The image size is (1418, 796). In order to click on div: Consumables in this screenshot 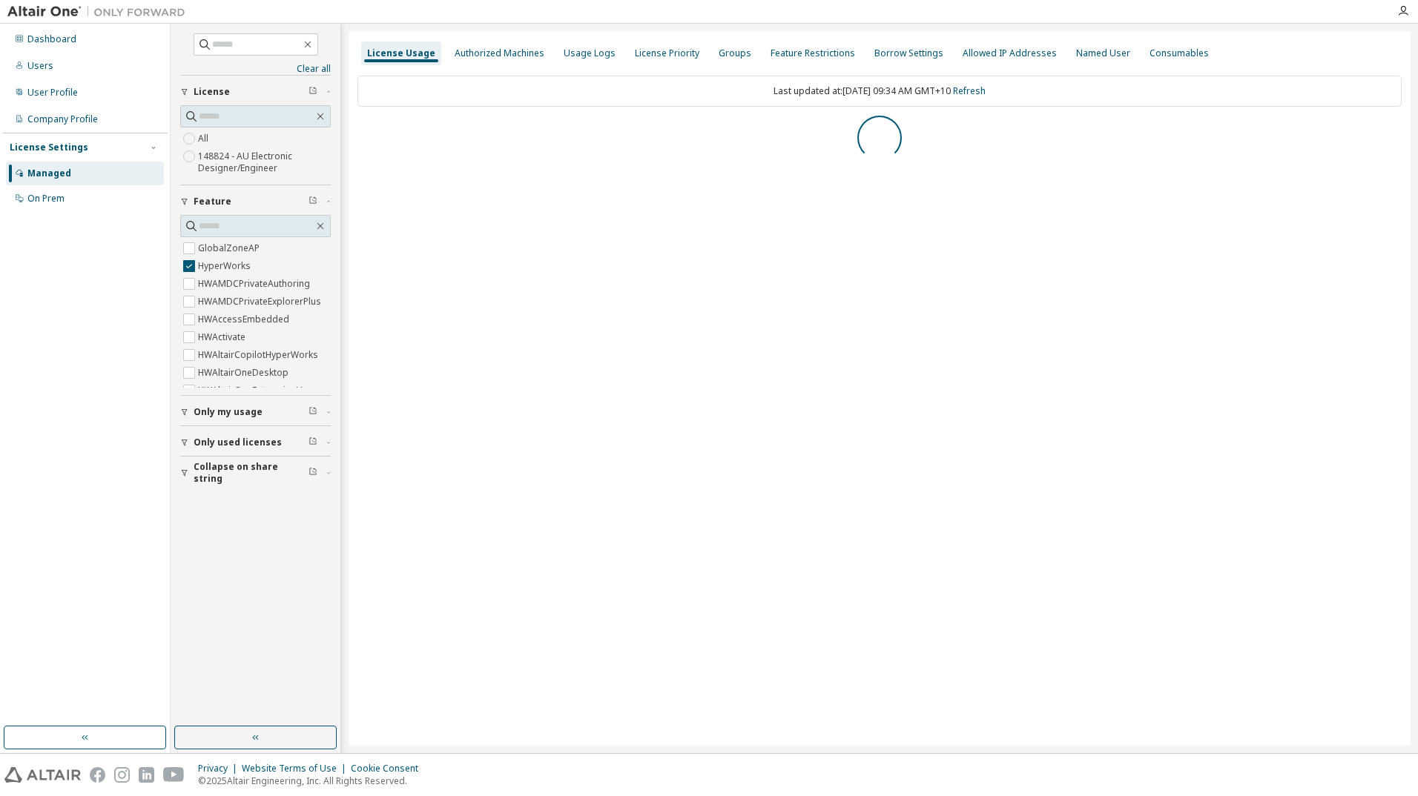, I will do `click(1179, 53)`.